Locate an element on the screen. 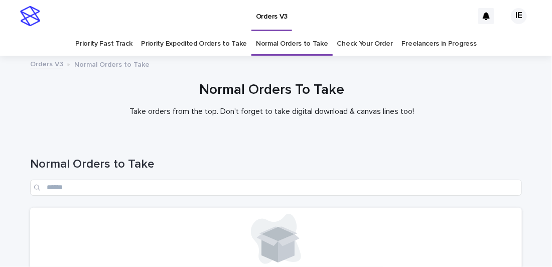  p: Normal Orders to Take is located at coordinates (112, 64).